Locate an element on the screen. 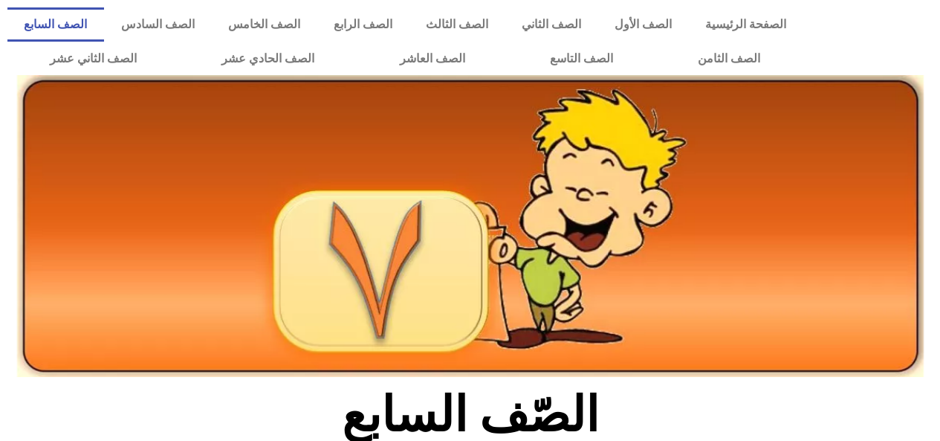 The width and height of the screenshot is (940, 441). a: الصف السابع is located at coordinates (56, 25).